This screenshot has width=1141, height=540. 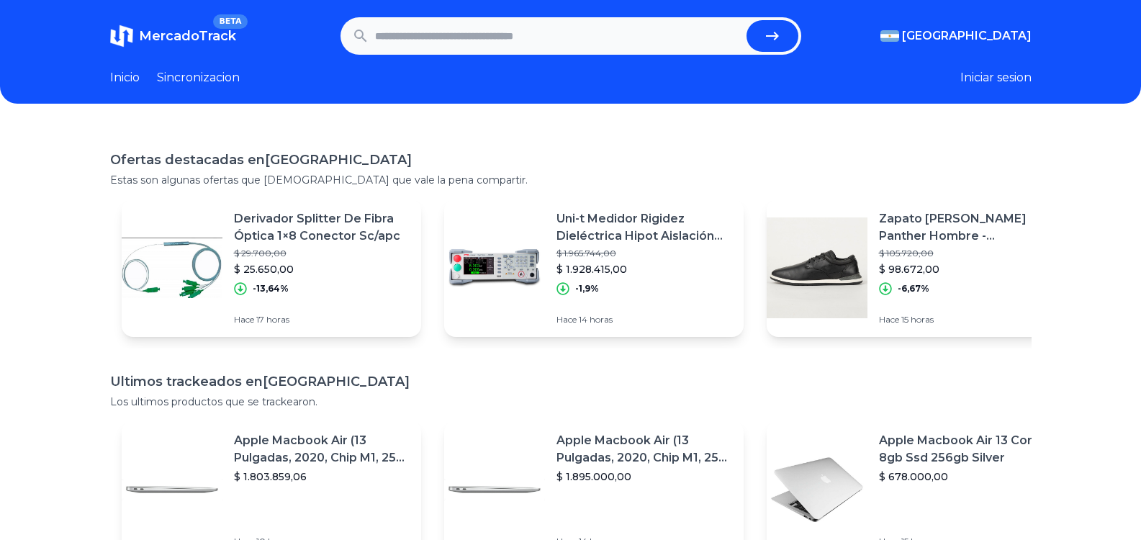 I want to click on p: Hace 17 horas, so click(x=322, y=320).